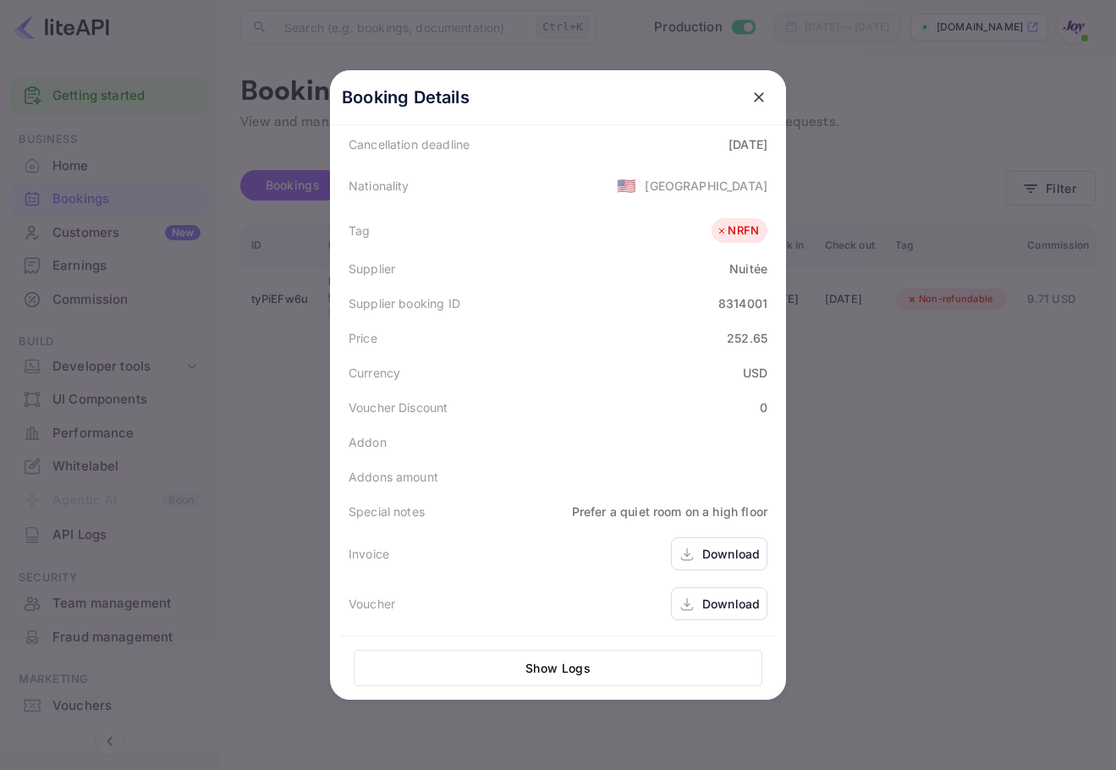 Image resolution: width=1116 pixels, height=770 pixels. I want to click on div: Currency, so click(374, 372).